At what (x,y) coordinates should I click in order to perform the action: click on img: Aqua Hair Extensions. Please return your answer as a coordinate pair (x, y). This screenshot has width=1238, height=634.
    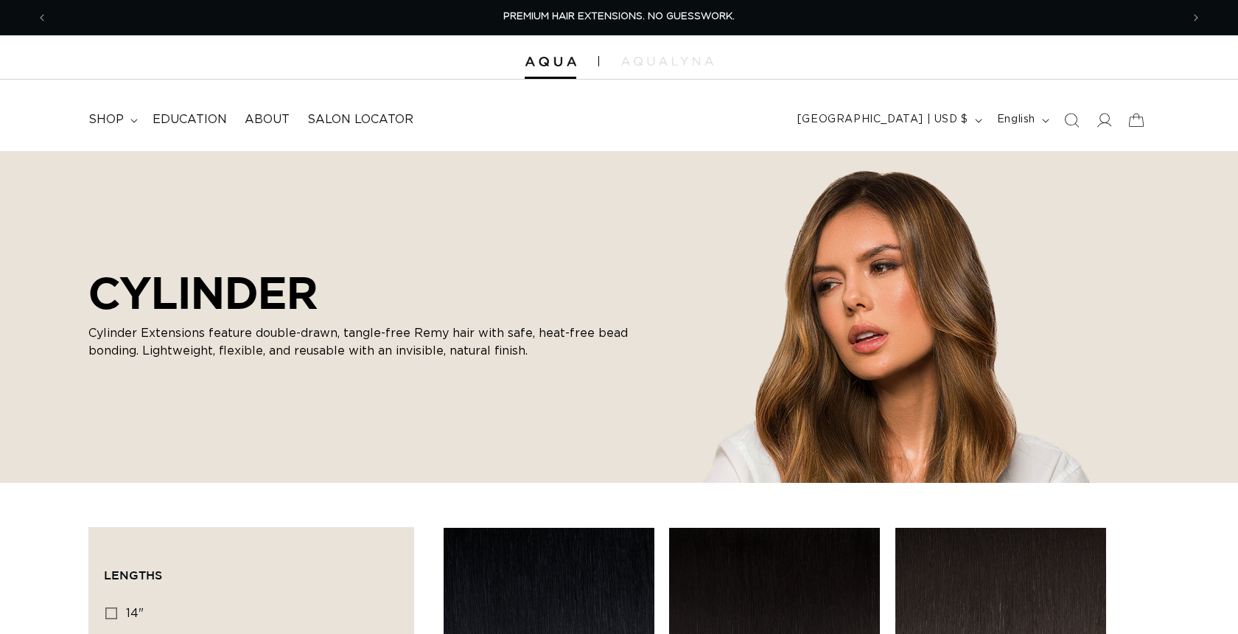
    Looking at the image, I should click on (550, 62).